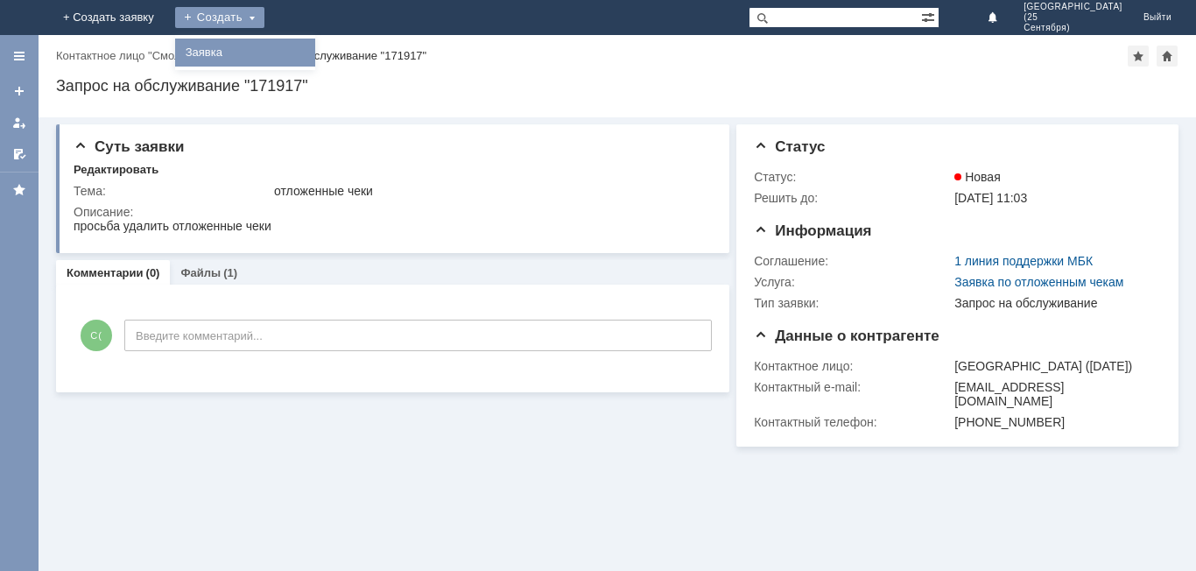  What do you see at coordinates (1167, 56) in the screenshot?
I see `div: Сделать домашней страницей` at bounding box center [1167, 56].